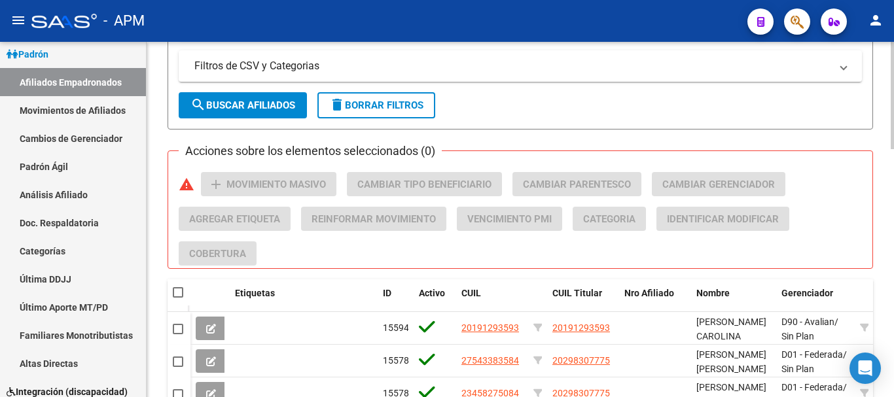  I want to click on span: Identificar Modificar, so click(722, 219).